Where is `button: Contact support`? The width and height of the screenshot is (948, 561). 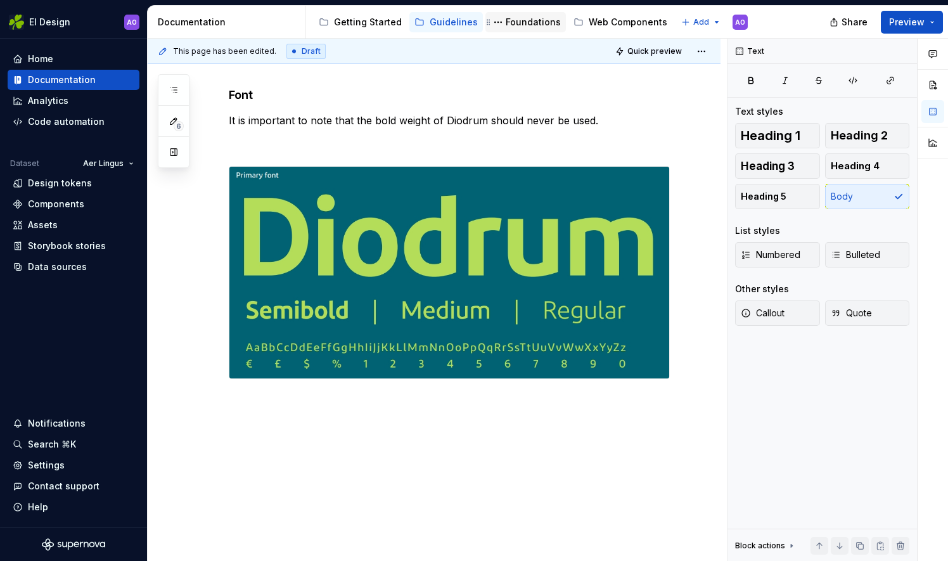 button: Contact support is located at coordinates (73, 486).